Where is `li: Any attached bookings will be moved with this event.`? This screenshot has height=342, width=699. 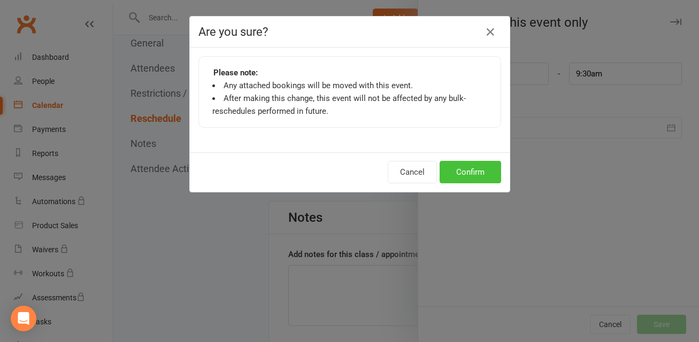
li: Any attached bookings will be moved with this event. is located at coordinates (350, 86).